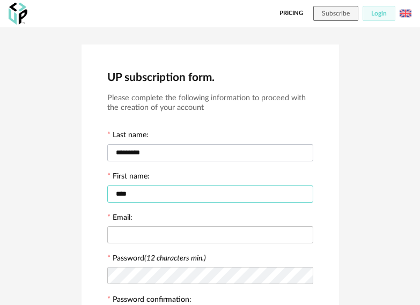  I want to click on img: us, so click(406, 13).